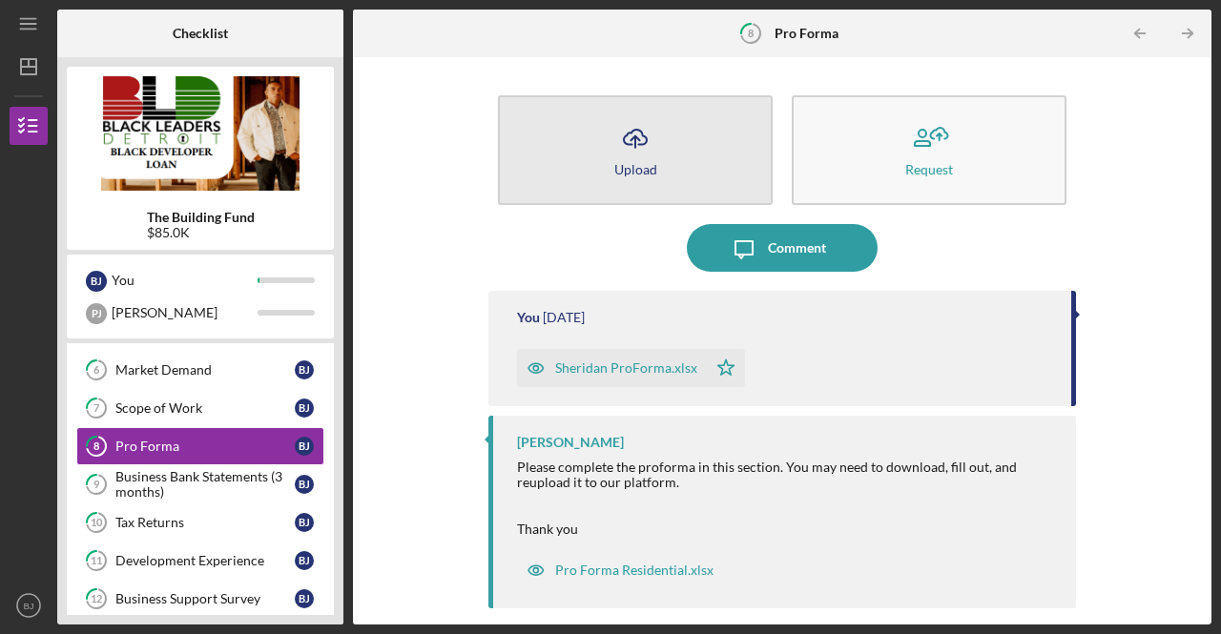 This screenshot has height=634, width=1221. What do you see at coordinates (205, 370) in the screenshot?
I see `div: Market Demand` at bounding box center [205, 370].